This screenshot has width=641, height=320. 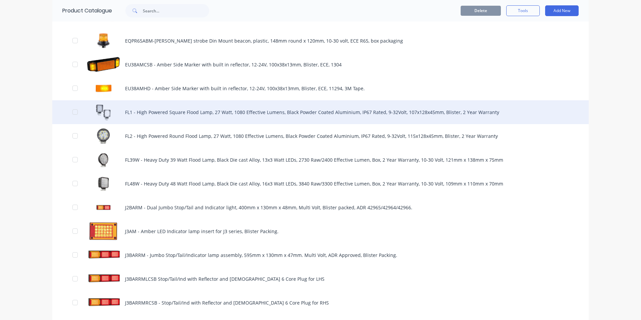 I want to click on div: J3BARRMLCSB Stop/Tail/Ind with Reflector and Female 6 Core Plug for LHSJ3BARRMLCSB Stop/Tail/Ind ..., so click(x=321, y=279).